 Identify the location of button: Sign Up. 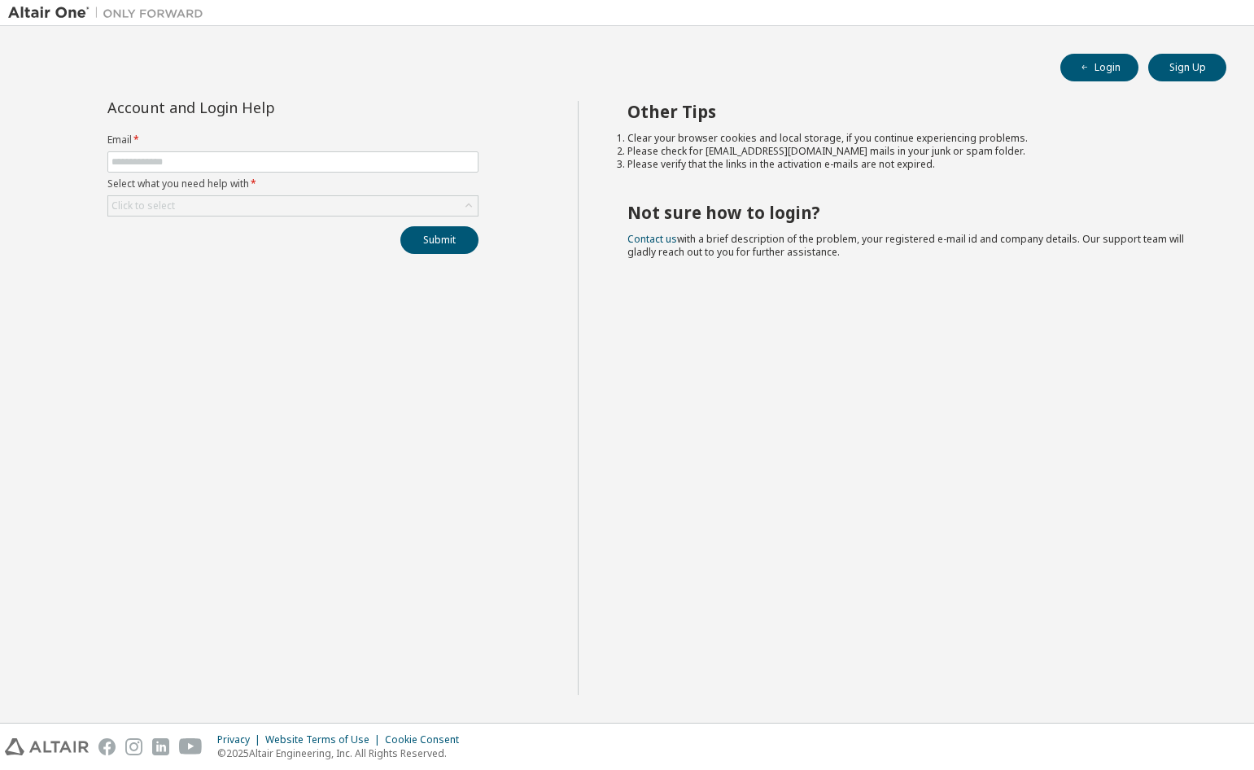
(1187, 68).